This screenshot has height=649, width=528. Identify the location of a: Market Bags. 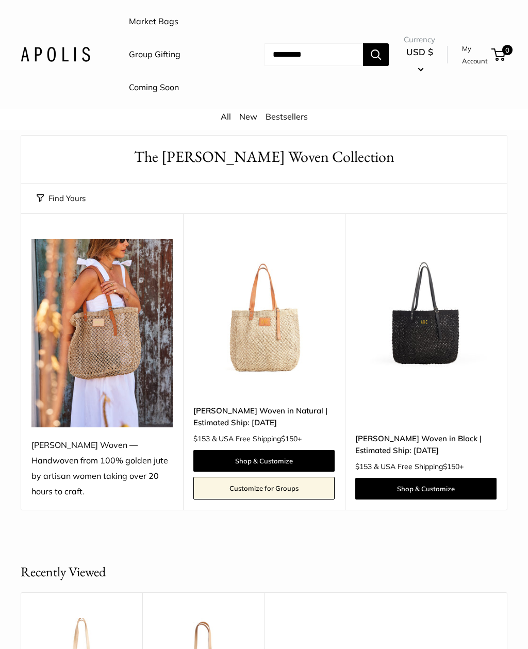
(154, 22).